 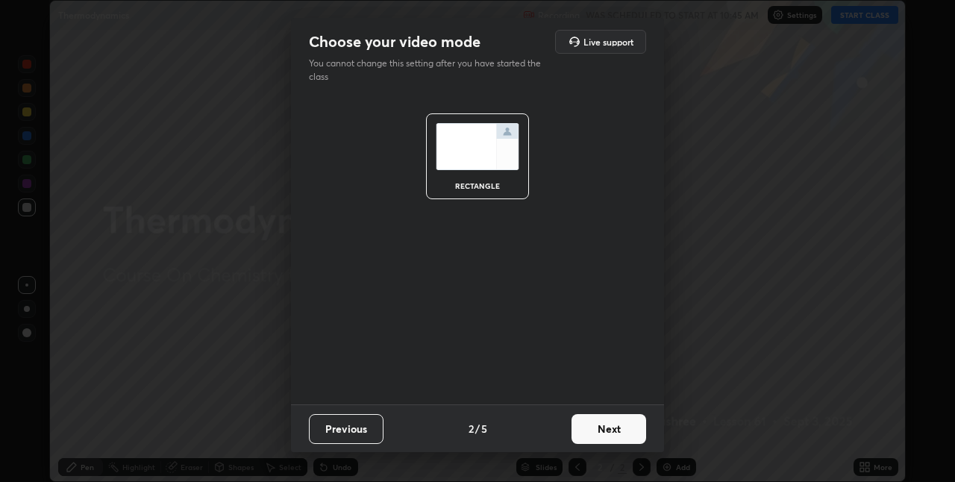 I want to click on h2: Choose your video mode, so click(x=395, y=42).